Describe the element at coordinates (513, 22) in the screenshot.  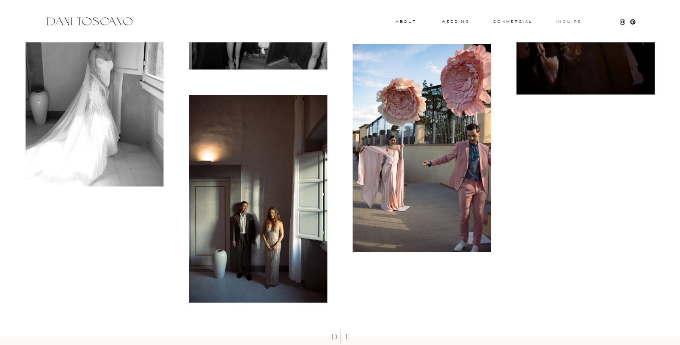
I see `h3: commercial` at that location.